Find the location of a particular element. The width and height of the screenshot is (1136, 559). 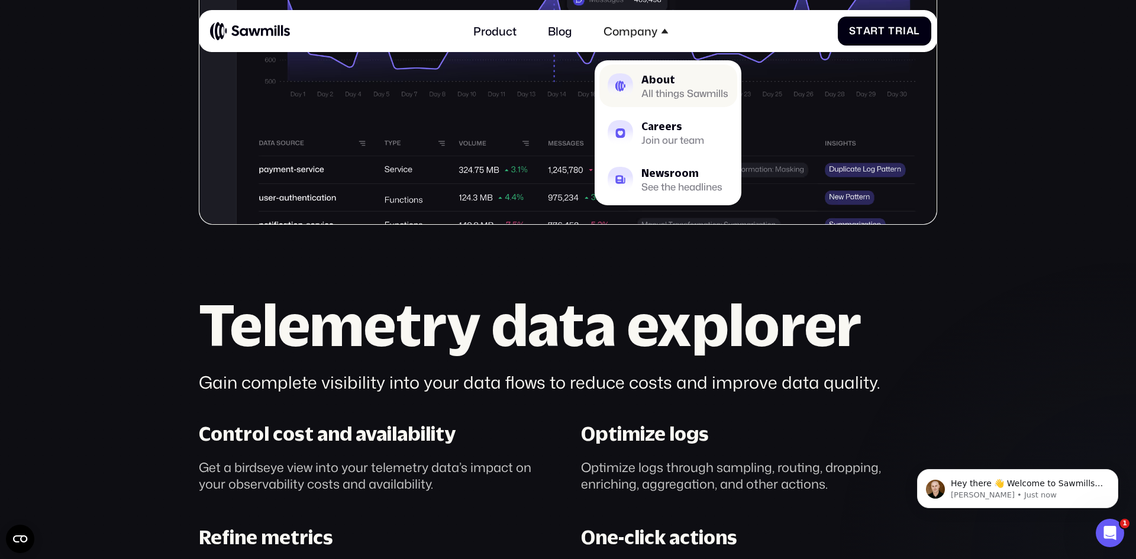

div: Join our team is located at coordinates (673, 140).